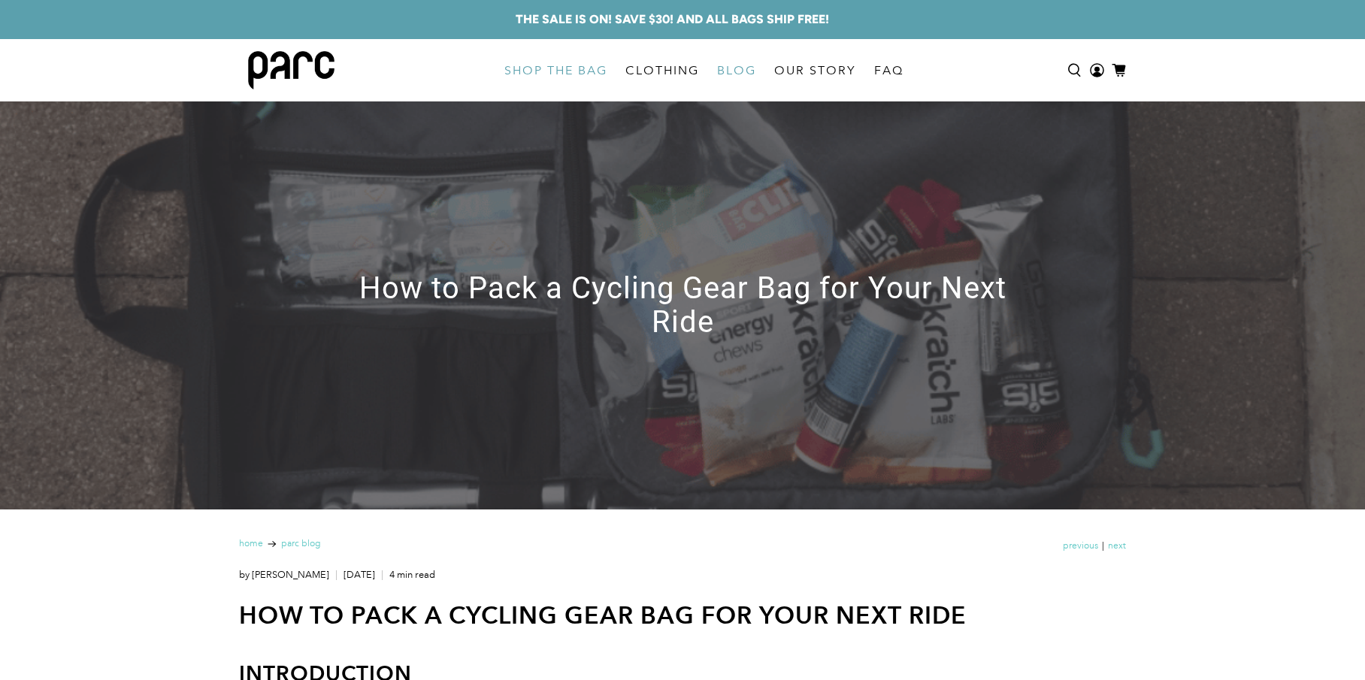  Describe the element at coordinates (889, 71) in the screenshot. I see `a: FAQ` at that location.